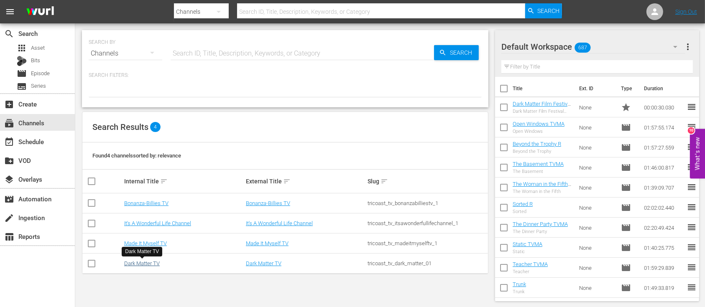  Describe the element at coordinates (697, 153) in the screenshot. I see `button: Open Feedback Widget` at that location.